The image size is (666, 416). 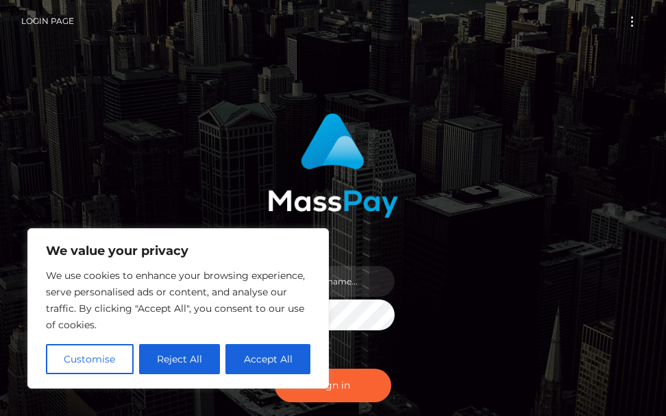 What do you see at coordinates (178, 251) in the screenshot?
I see `p: We value your privacy` at bounding box center [178, 251].